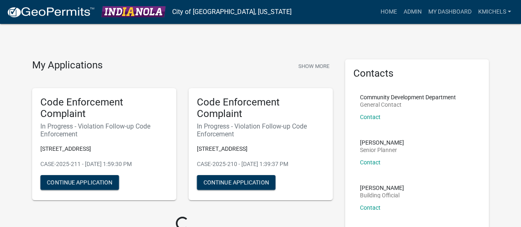 The height and width of the screenshot is (227, 521). What do you see at coordinates (494, 12) in the screenshot?
I see `a: KMichels` at bounding box center [494, 12].